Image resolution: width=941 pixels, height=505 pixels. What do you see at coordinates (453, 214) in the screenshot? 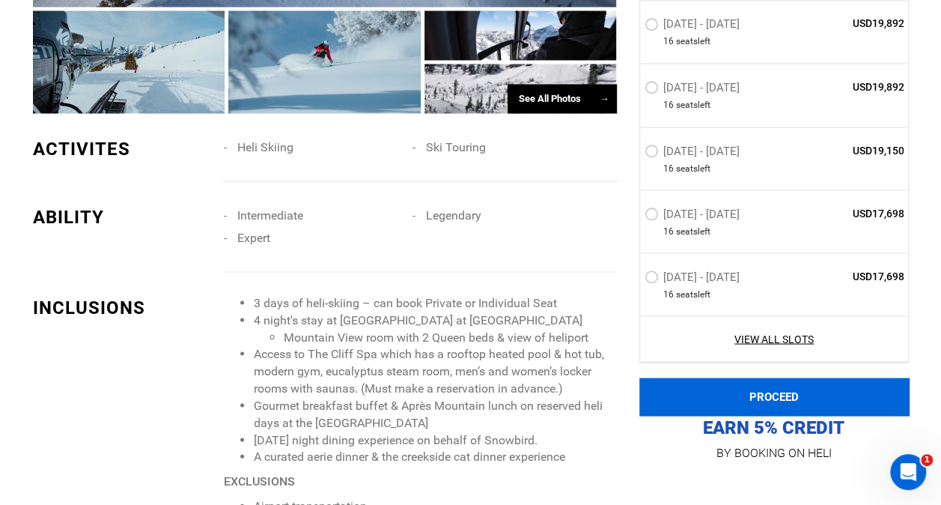
I see `span: Legendary` at bounding box center [453, 214].